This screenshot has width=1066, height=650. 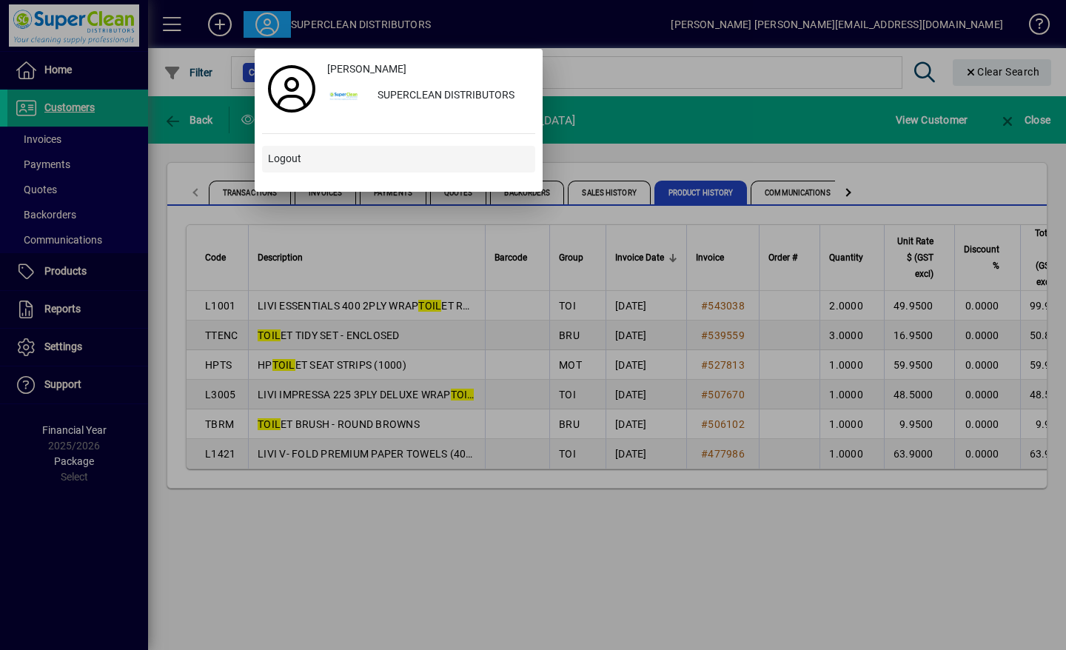 I want to click on div: SUPERCLEAN DISTRIBUTORS, so click(x=450, y=96).